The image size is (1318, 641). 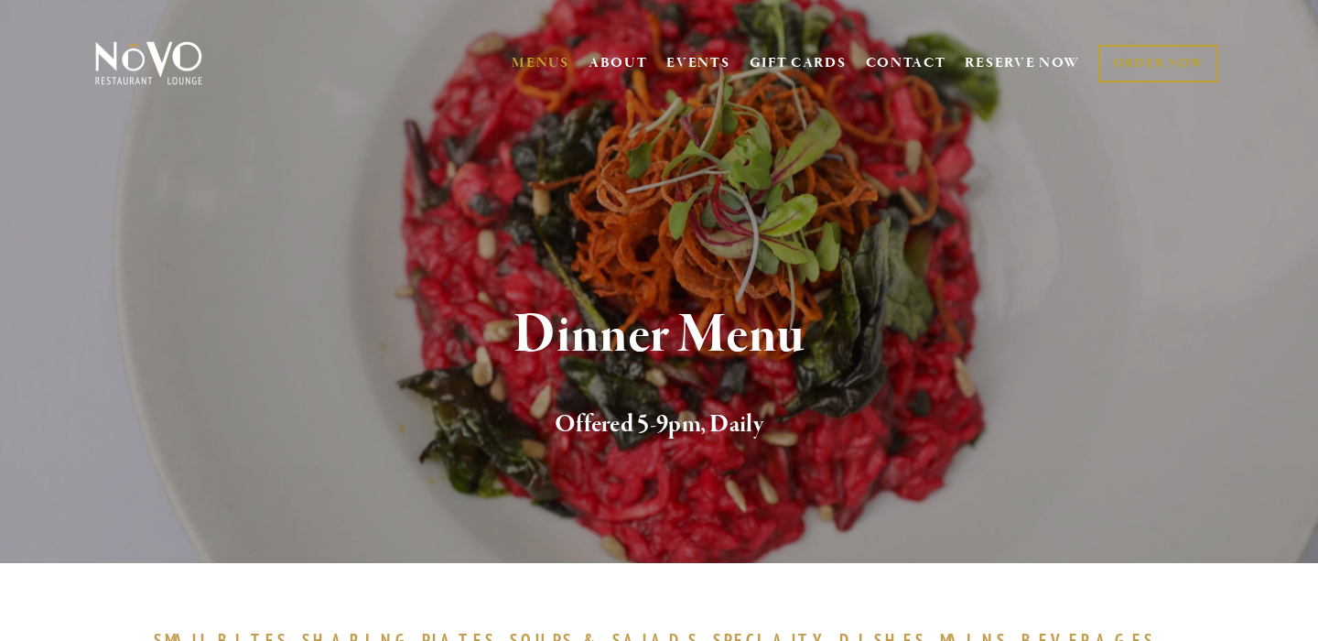 I want to click on a: CONTACT, so click(x=906, y=63).